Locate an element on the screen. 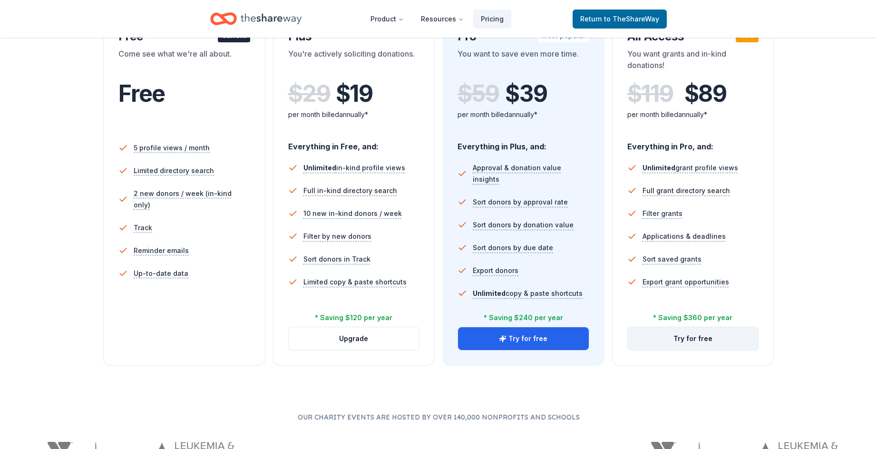  nav: Main is located at coordinates (437, 19).